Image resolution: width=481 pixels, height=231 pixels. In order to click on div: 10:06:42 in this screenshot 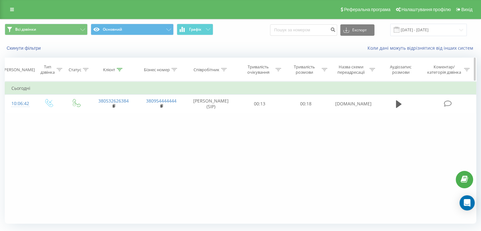, I will do `click(20, 104)`.